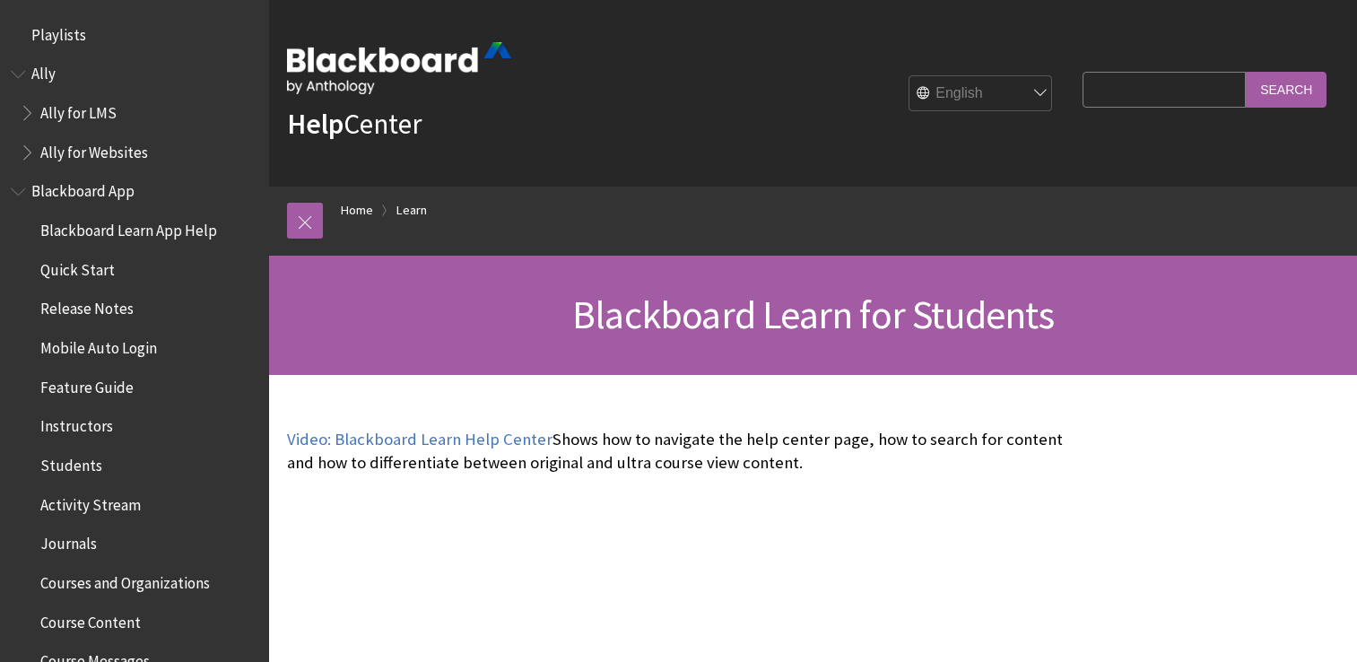 This screenshot has width=1357, height=662. I want to click on span: Students, so click(71, 462).